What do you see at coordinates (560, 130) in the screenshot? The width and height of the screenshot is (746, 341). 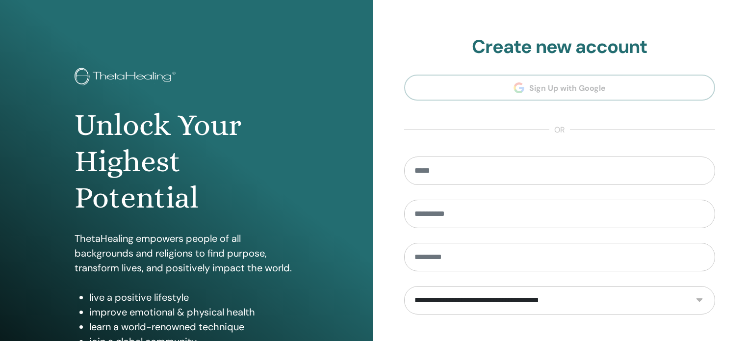 I see `span: or` at bounding box center [560, 130].